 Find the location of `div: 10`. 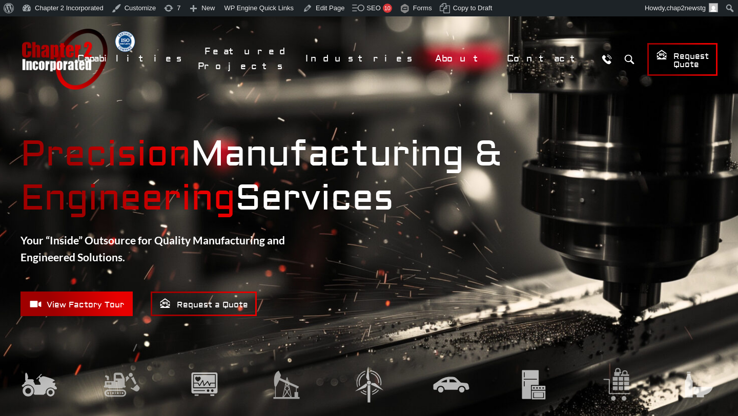

div: 10 is located at coordinates (387, 8).